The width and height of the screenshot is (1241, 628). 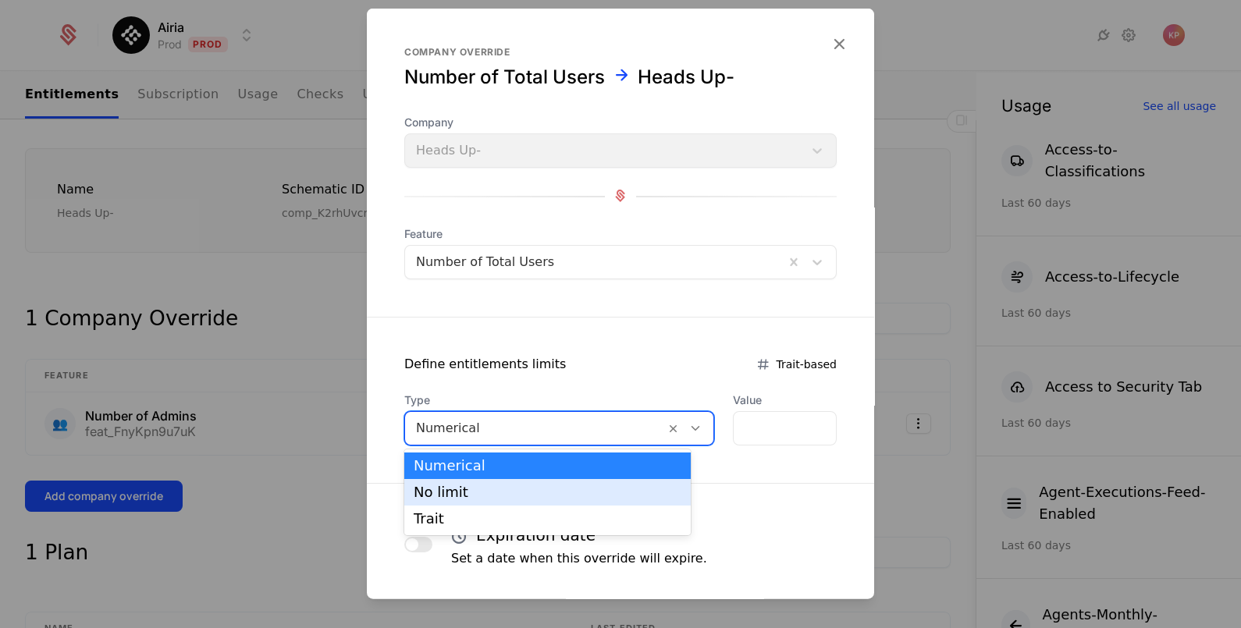 I want to click on label: Value, so click(x=784, y=400).